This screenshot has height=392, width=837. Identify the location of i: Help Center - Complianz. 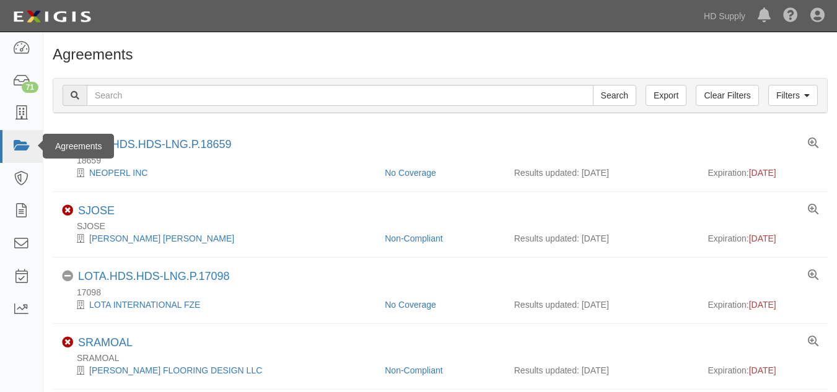
(790, 16).